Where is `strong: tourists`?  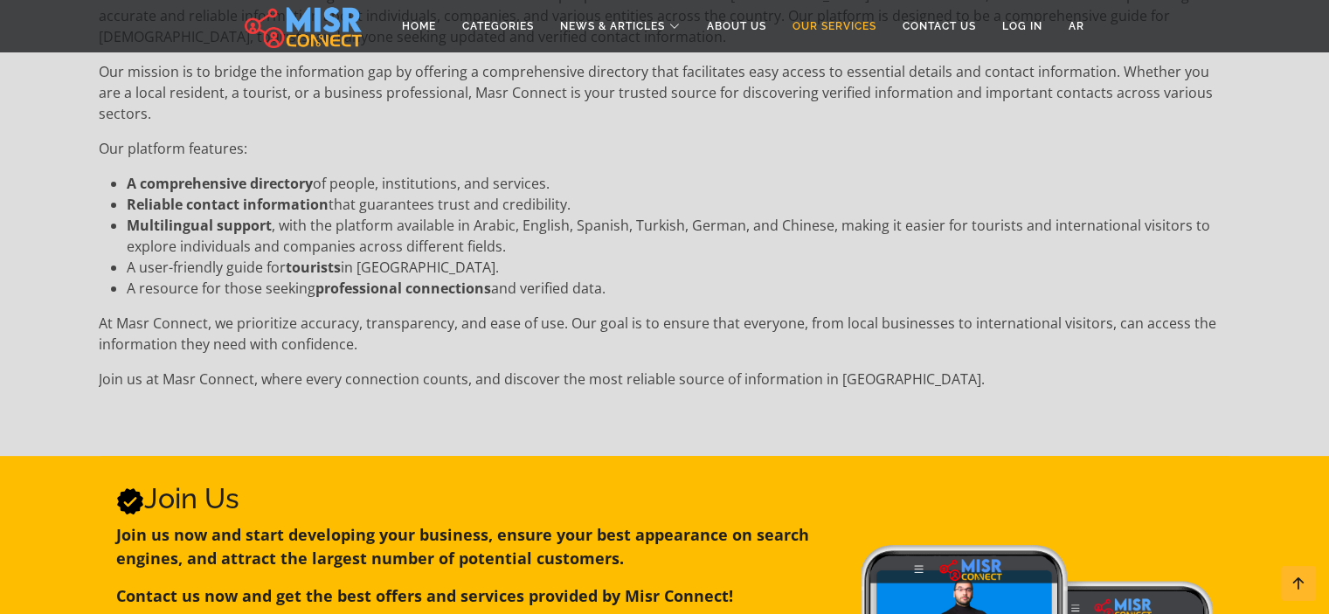 strong: tourists is located at coordinates (313, 267).